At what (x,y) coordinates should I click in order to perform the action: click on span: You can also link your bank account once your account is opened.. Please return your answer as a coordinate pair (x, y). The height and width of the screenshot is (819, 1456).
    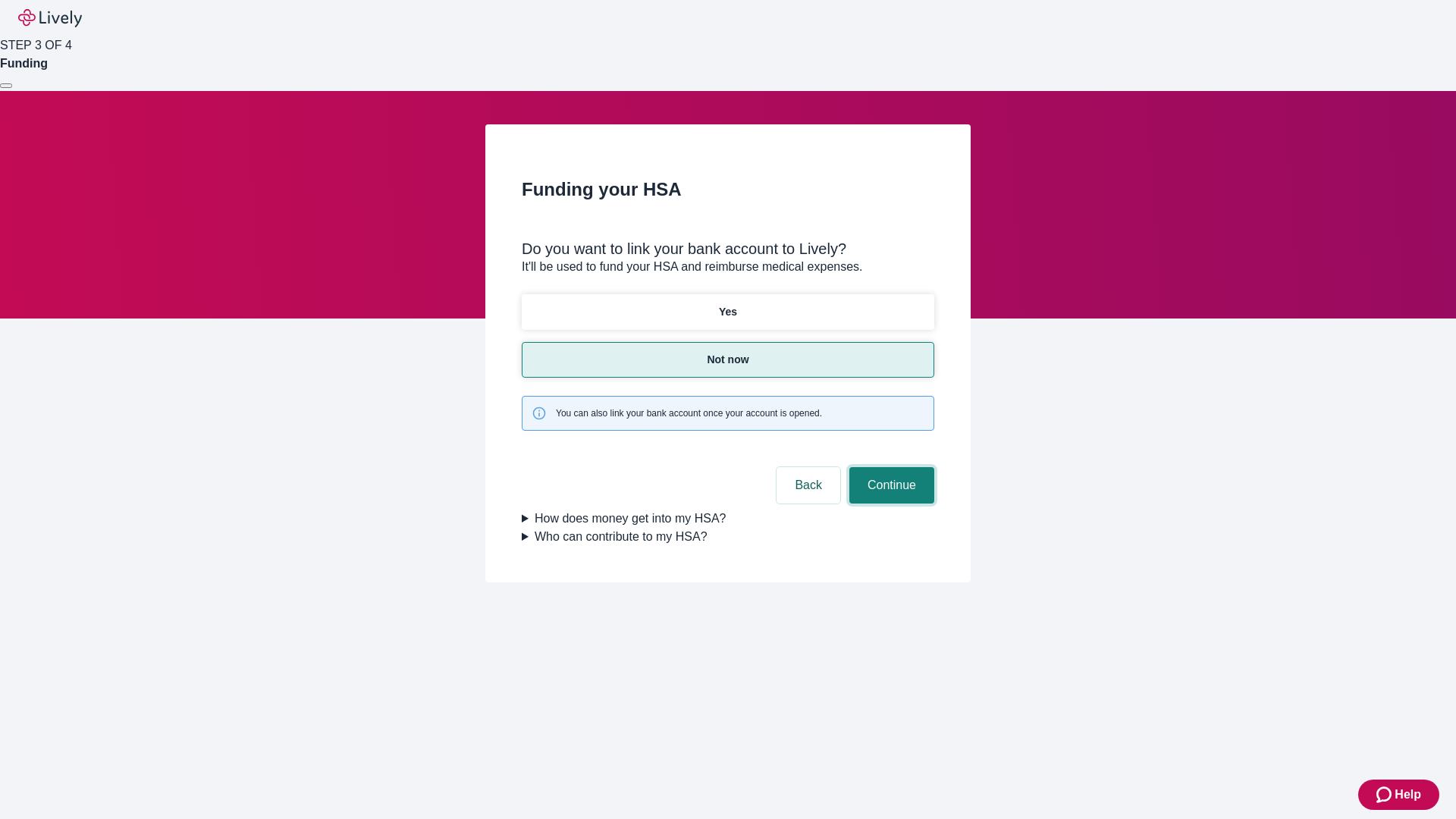
    Looking at the image, I should click on (688, 413).